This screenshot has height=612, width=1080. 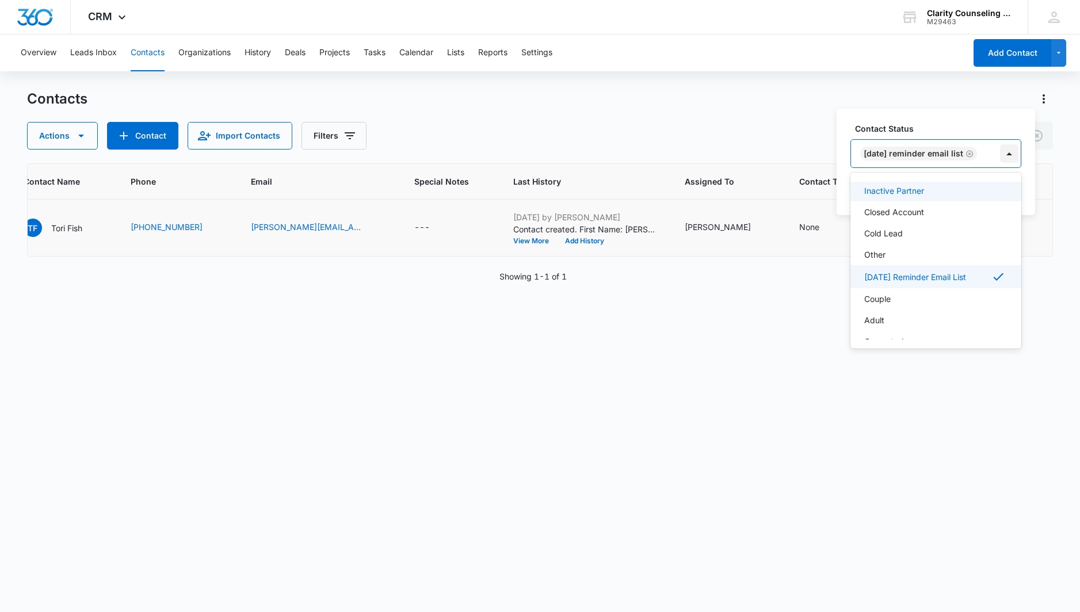 I want to click on div: account id, so click(x=969, y=22).